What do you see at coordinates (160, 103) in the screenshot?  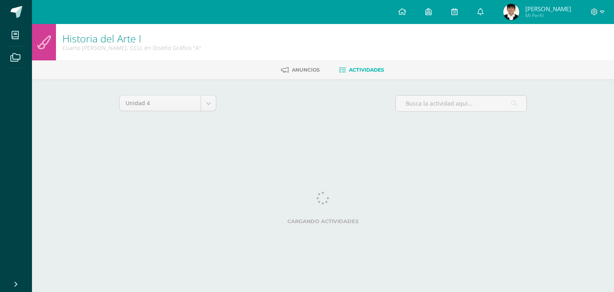 I see `span: Unidad 4` at bounding box center [160, 103].